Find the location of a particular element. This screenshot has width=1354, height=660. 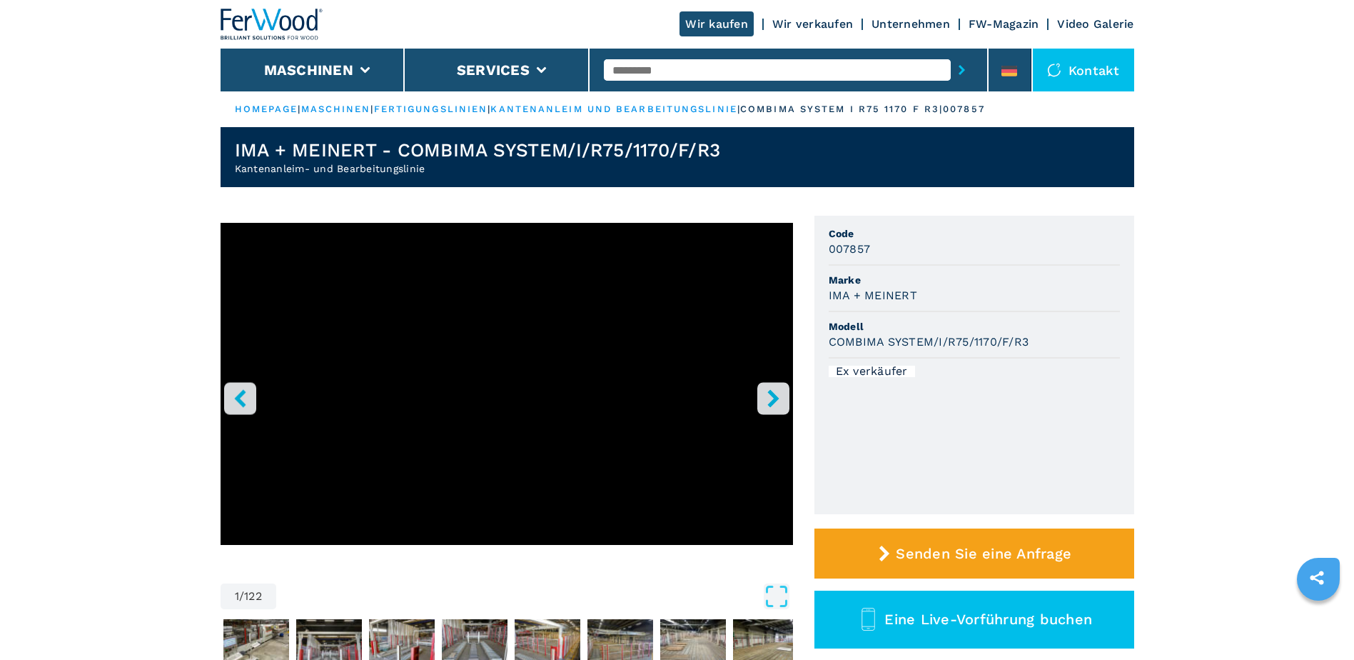

button: Maschinen is located at coordinates (308, 70).